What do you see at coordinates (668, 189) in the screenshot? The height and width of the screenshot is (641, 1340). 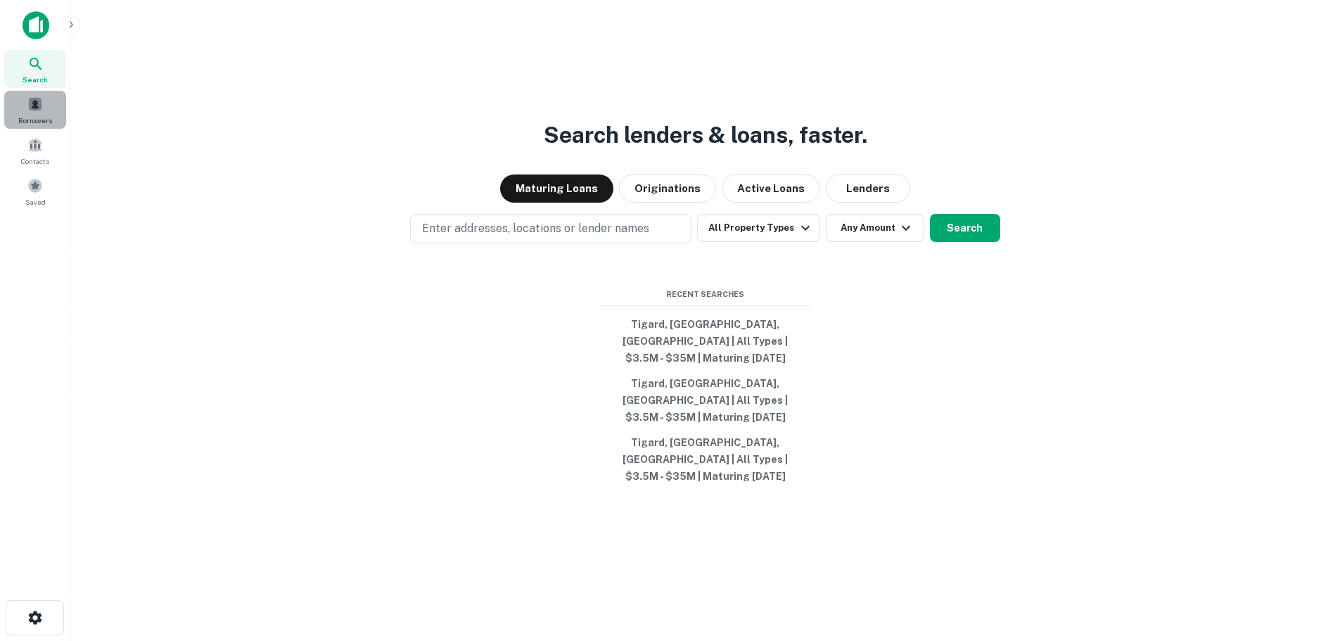 I see `button: Originations` at bounding box center [668, 189].